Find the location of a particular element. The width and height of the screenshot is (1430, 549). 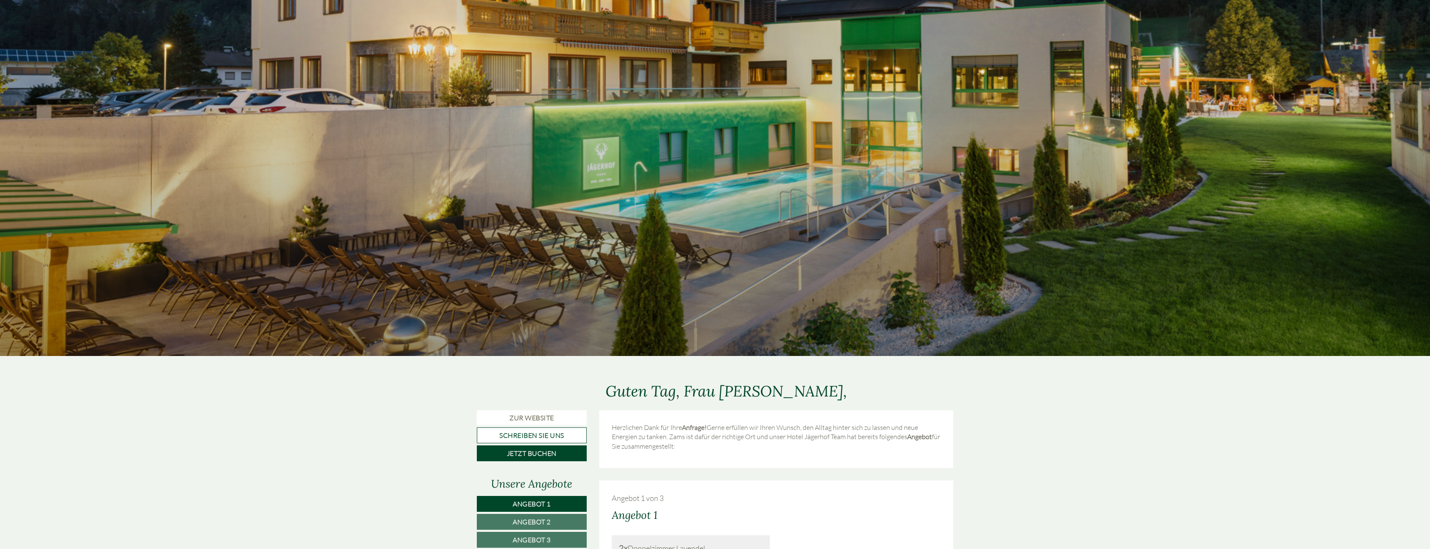

span: Angebot 2 is located at coordinates (531, 522).